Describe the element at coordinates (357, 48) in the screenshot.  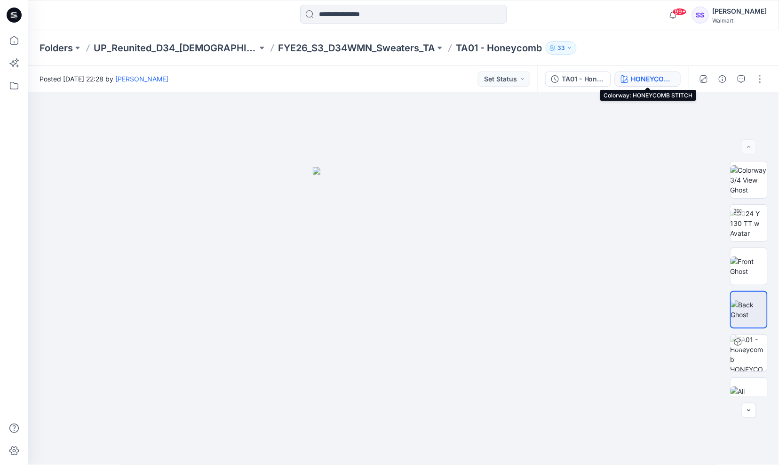
I see `p: FYE26_S3_D34WMN_Sweaters_TA` at that location.